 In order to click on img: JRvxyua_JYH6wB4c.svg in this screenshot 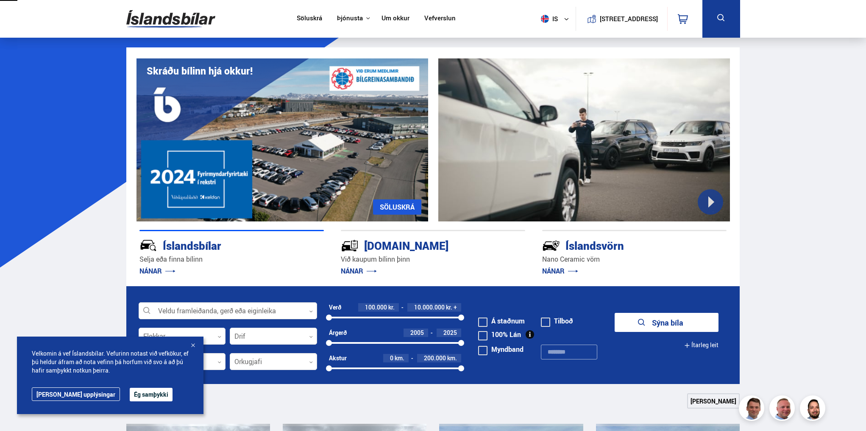, I will do `click(148, 246)`.